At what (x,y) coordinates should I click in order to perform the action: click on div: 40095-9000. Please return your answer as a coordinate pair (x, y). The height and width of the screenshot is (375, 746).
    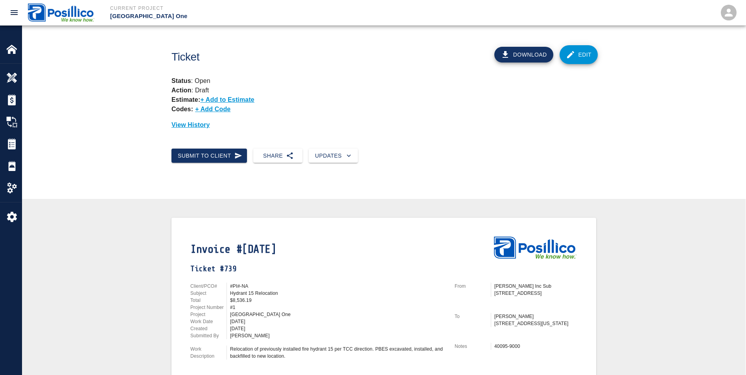
    Looking at the image, I should click on (536, 347).